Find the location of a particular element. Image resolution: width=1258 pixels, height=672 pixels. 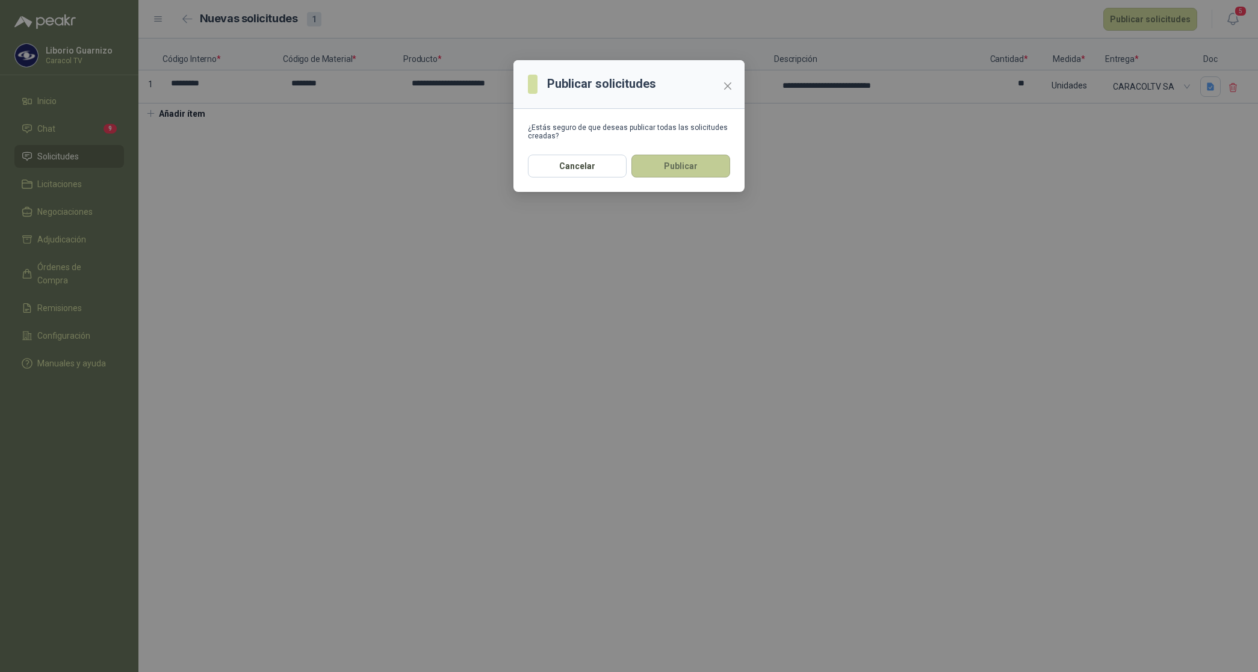

button: Publicar is located at coordinates (681, 166).